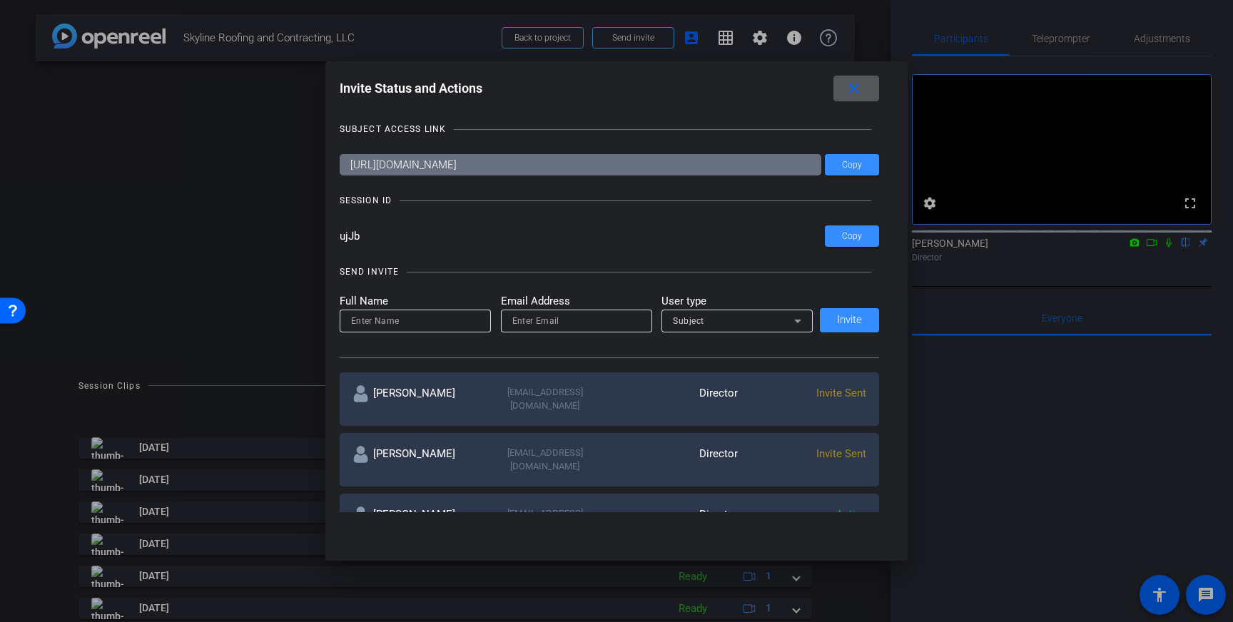 This screenshot has width=1233, height=622. I want to click on openreel-title-line: SUBJECT ACCESS LINK, so click(609, 129).